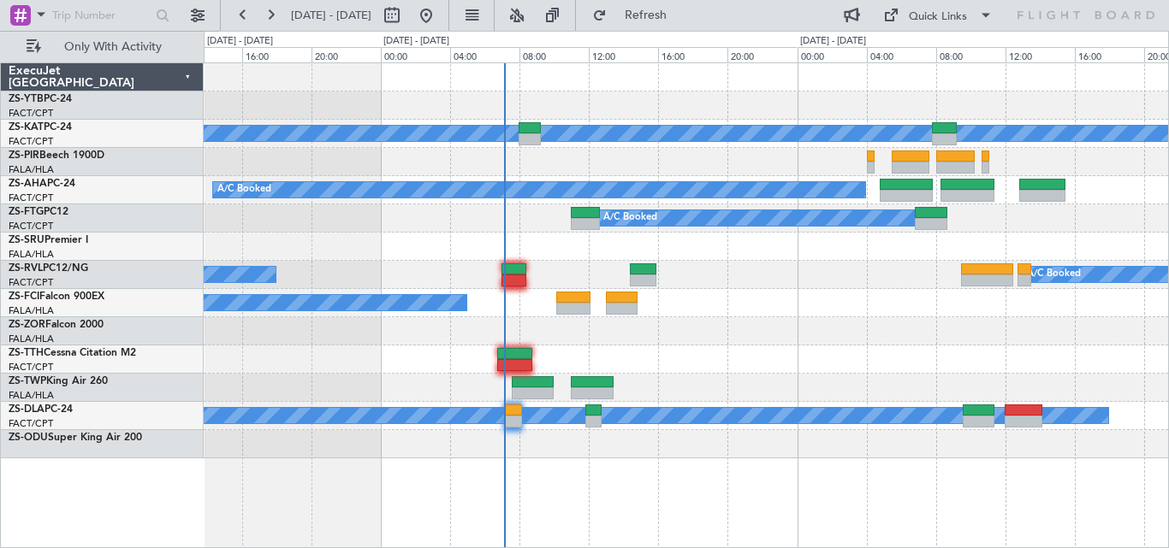  I want to click on button: Only With Activity, so click(102, 47).